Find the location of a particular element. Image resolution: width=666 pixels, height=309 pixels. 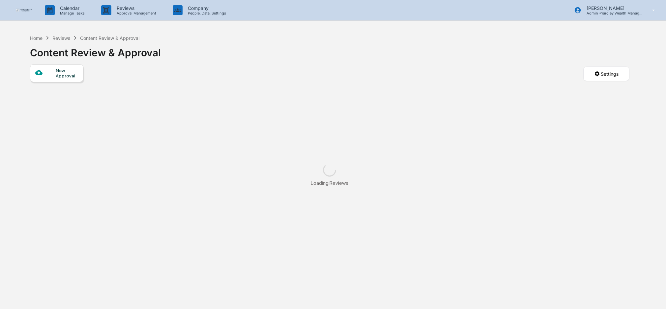

p: People, Data, Settings is located at coordinates (206, 13).